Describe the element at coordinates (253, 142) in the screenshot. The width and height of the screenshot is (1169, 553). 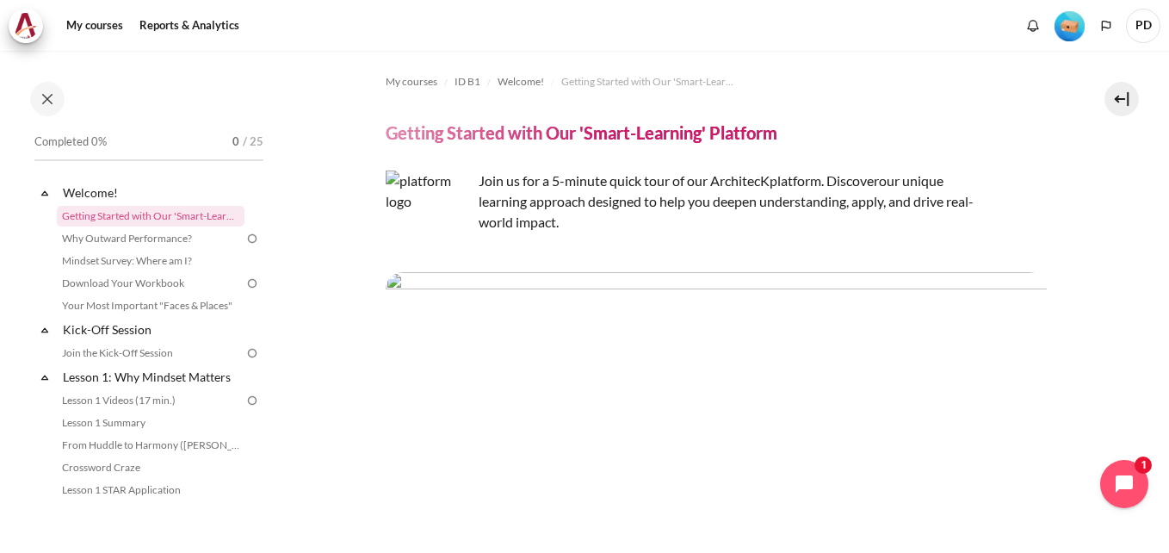
I see `span: / 25` at that location.